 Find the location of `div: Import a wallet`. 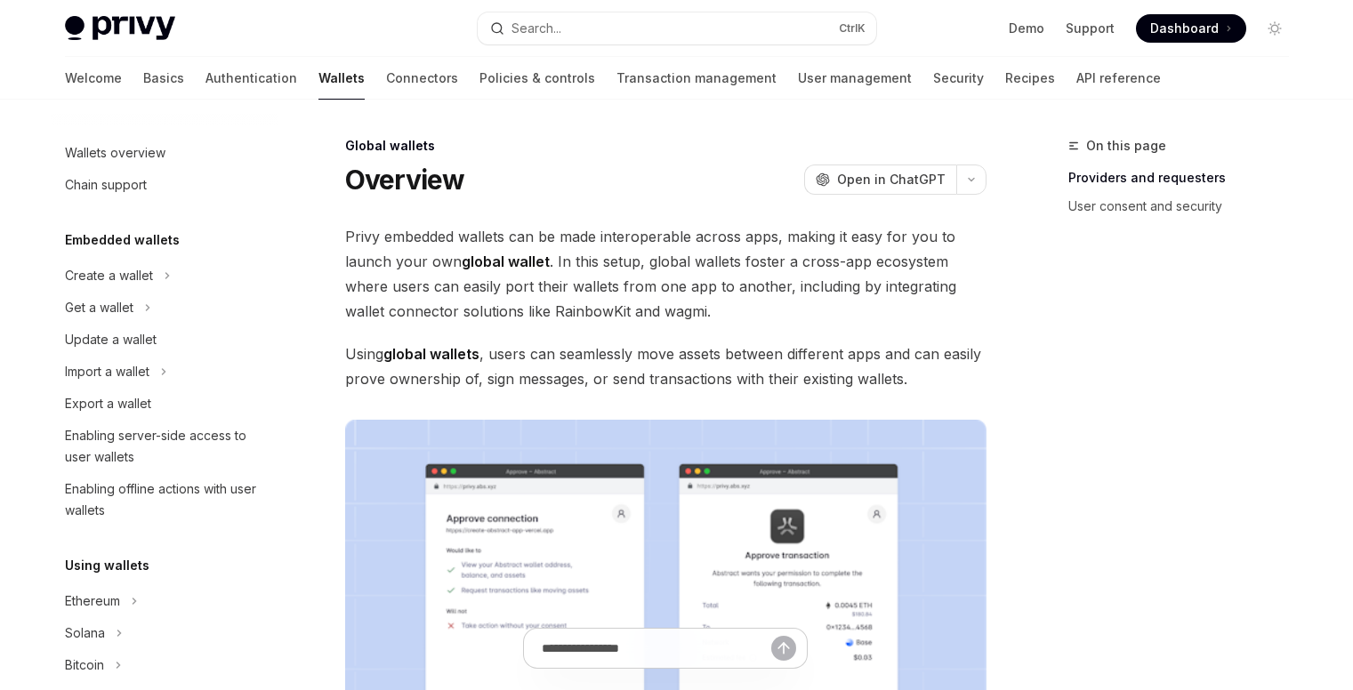

div: Import a wallet is located at coordinates (107, 372).